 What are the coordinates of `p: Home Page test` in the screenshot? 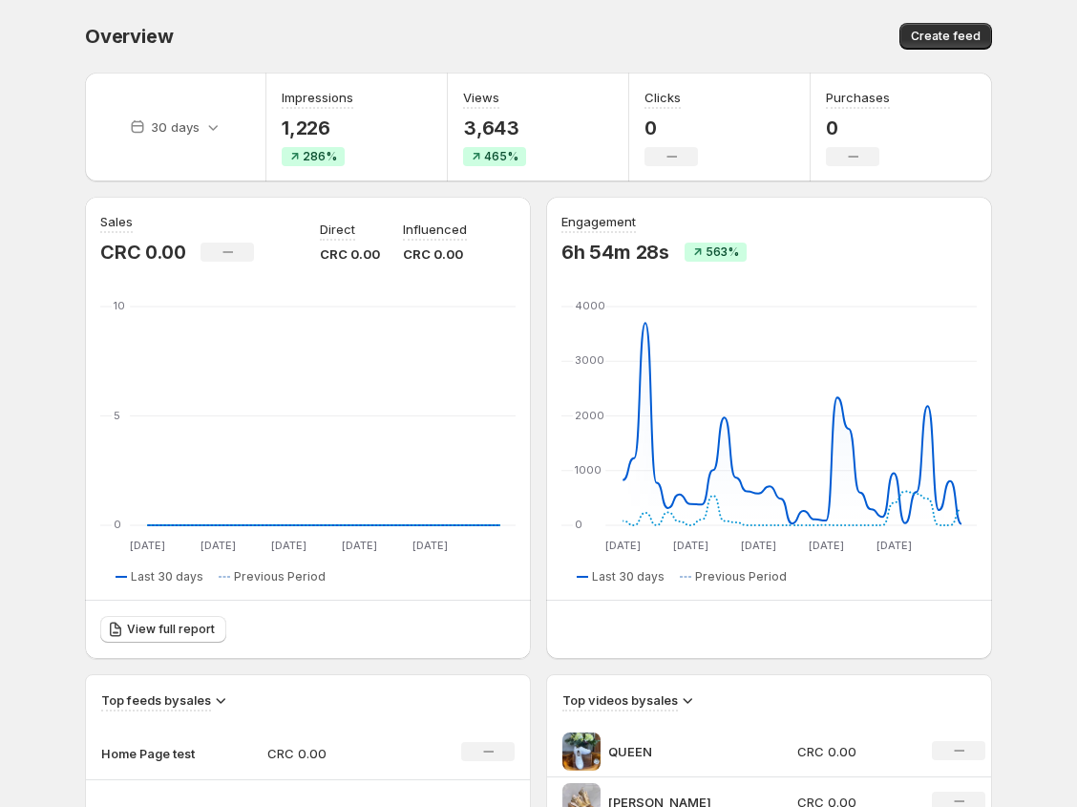 It's located at (149, 753).